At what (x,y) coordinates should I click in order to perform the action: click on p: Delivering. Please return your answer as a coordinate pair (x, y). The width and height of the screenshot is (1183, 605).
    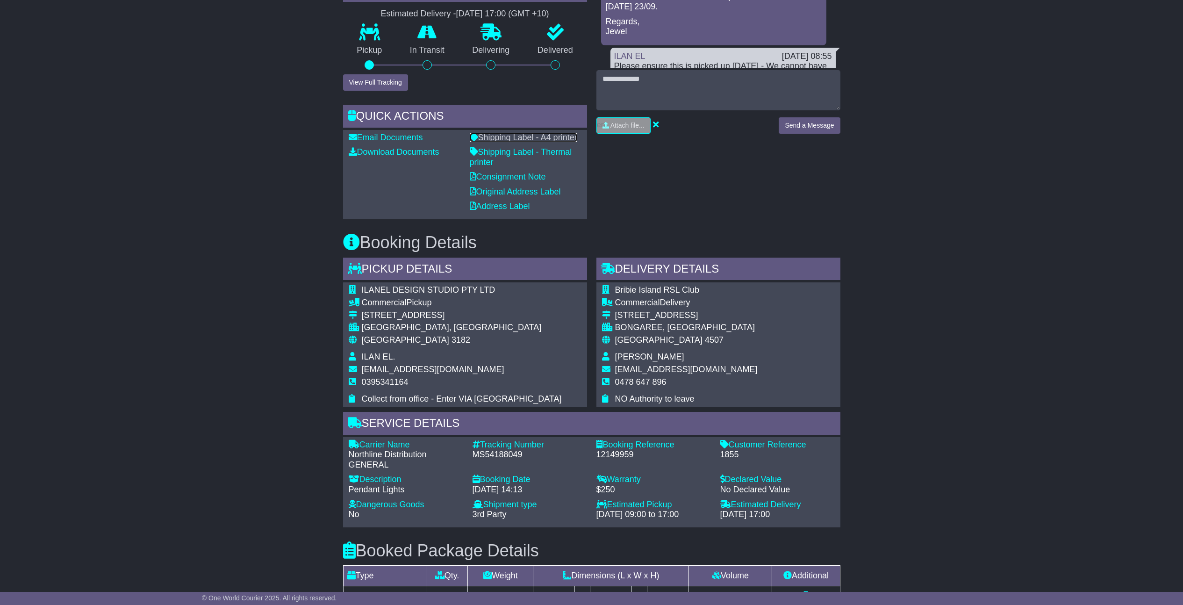
    Looking at the image, I should click on (491, 50).